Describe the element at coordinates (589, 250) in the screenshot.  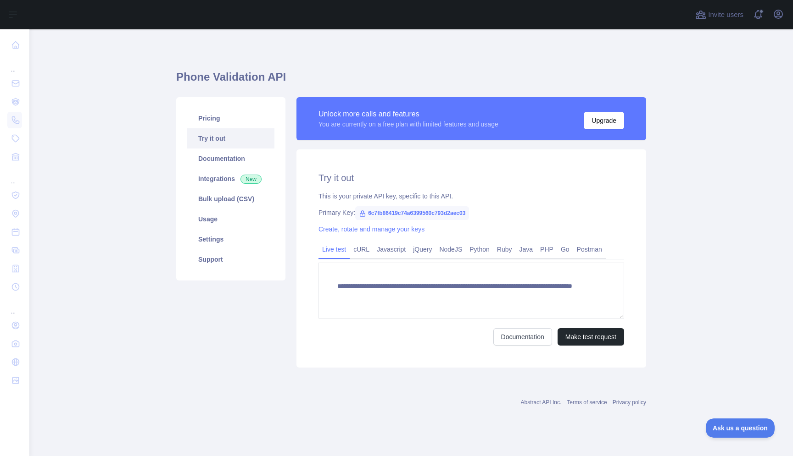
I see `a: Postman` at that location.